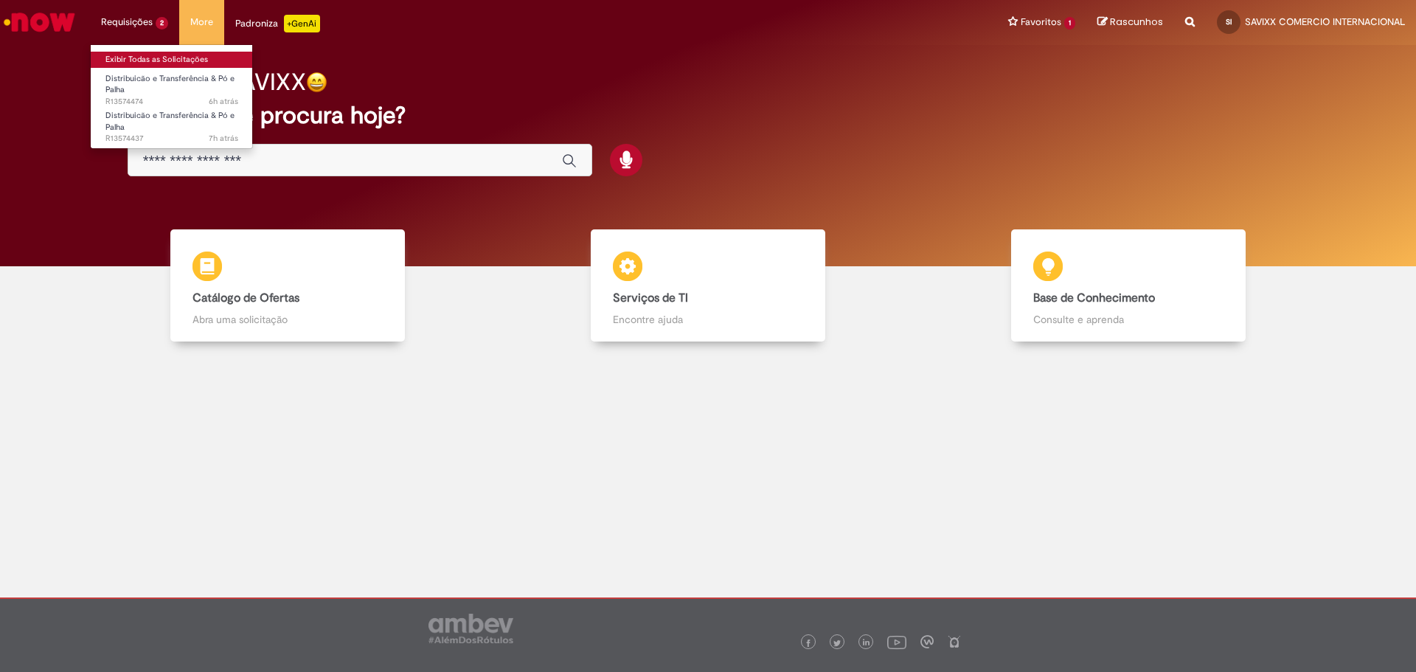 The height and width of the screenshot is (672, 1416). What do you see at coordinates (162, 23) in the screenshot?
I see `span: 2` at bounding box center [162, 23].